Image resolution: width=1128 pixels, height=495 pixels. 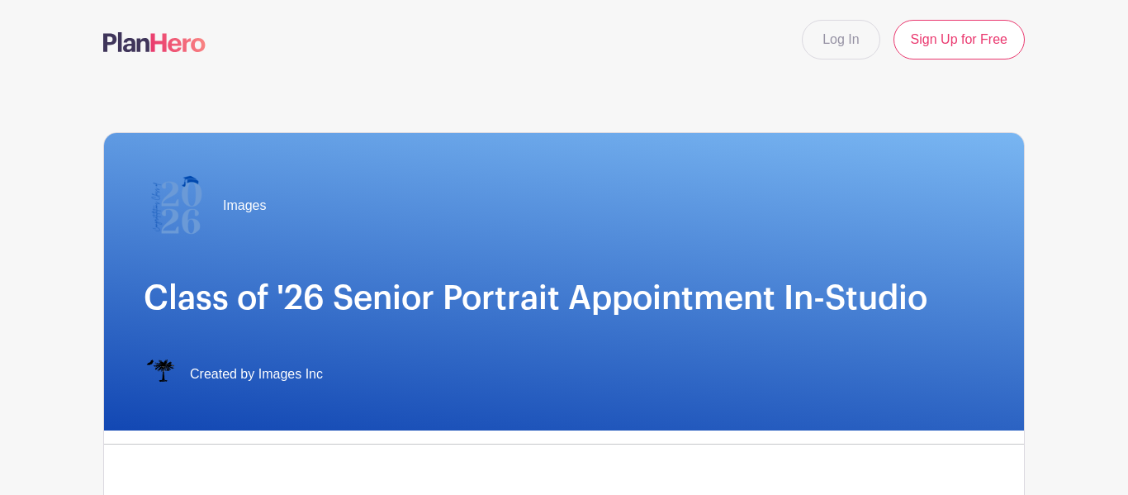 What do you see at coordinates (564, 298) in the screenshot?
I see `h1: Class of '26 Senior Portrait Appointment In-Studio` at bounding box center [564, 298].